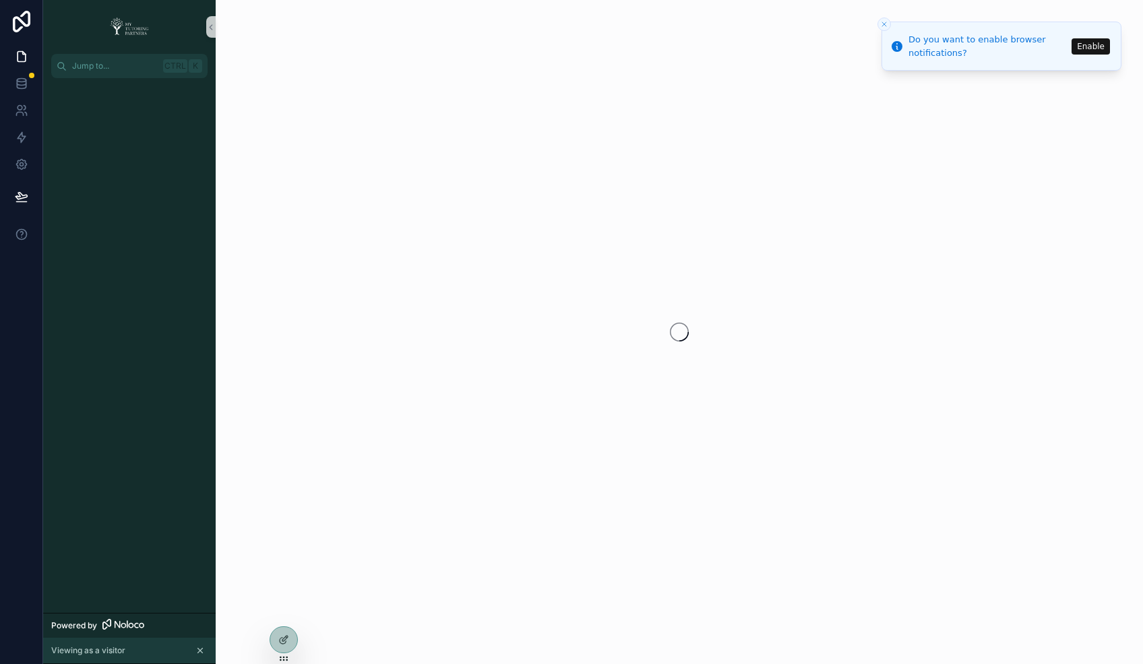 The height and width of the screenshot is (664, 1143). I want to click on div: Do you want to enable browser notifications?, so click(988, 46).